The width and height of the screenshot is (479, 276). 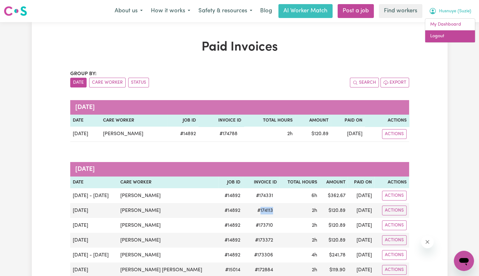 What do you see at coordinates (356, 11) in the screenshot?
I see `a: Post a job` at bounding box center [356, 11].